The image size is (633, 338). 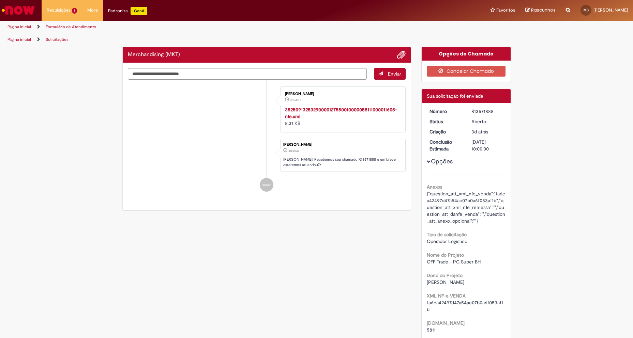 What do you see at coordinates (445, 122) in the screenshot?
I see `dt: Status` at bounding box center [445, 122].